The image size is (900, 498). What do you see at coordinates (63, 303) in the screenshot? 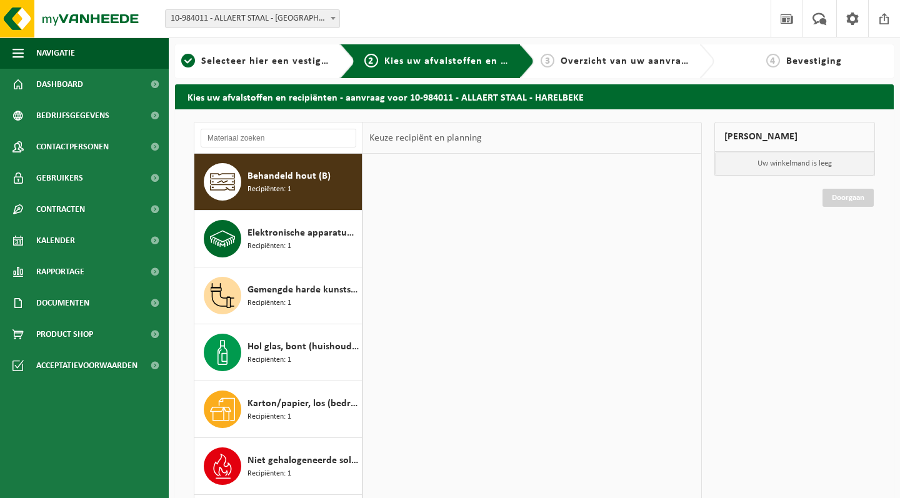
I see `span: Documenten` at bounding box center [63, 303].